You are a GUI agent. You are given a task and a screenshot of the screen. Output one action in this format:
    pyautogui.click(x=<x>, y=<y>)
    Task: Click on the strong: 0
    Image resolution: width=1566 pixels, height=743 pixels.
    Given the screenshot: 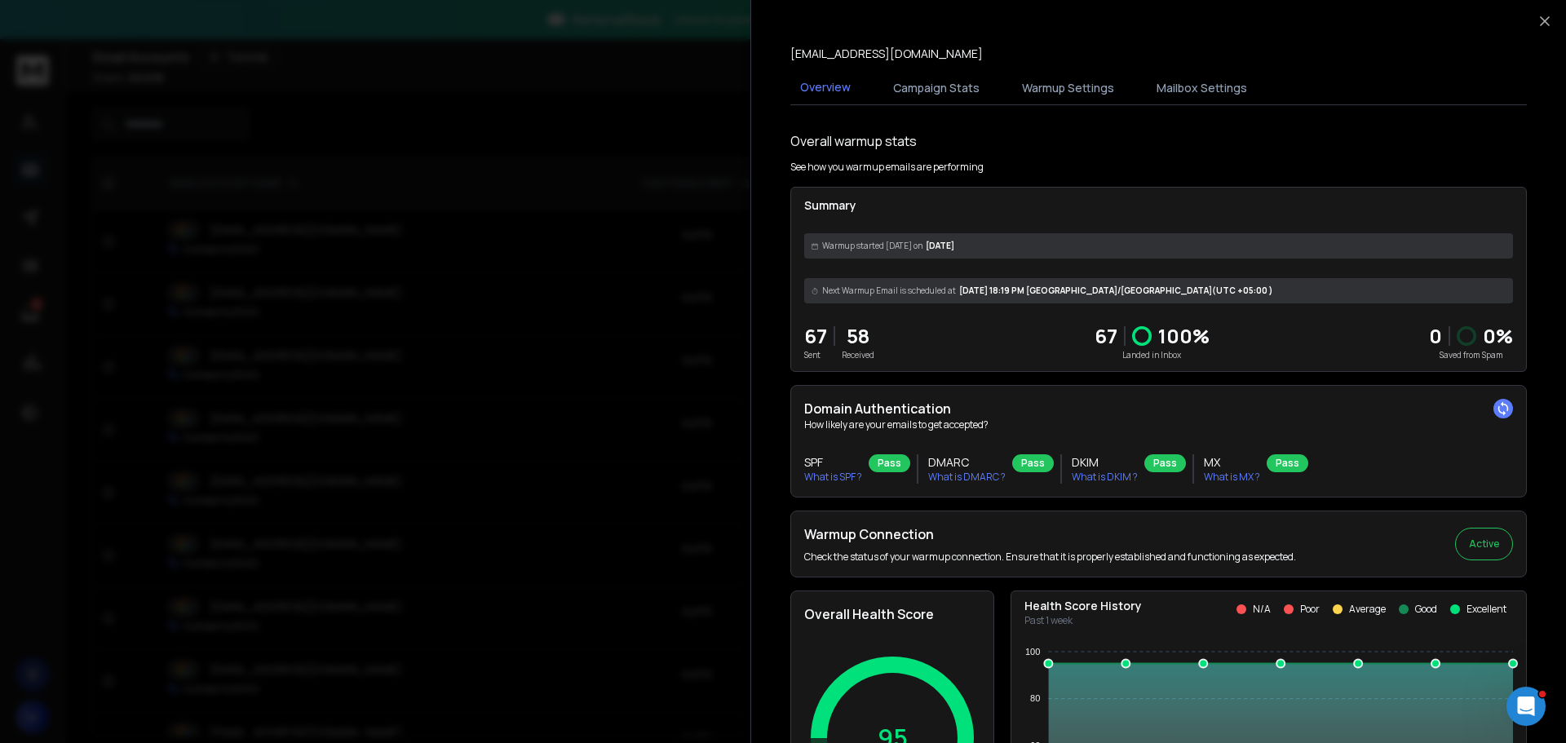 What is the action you would take?
    pyautogui.click(x=1435, y=335)
    